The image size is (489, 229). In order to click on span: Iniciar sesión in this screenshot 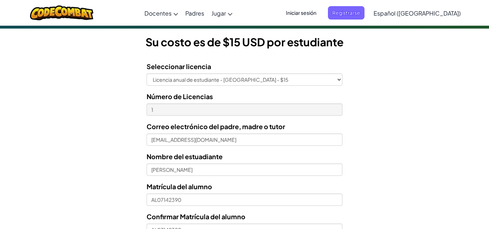, I will do `click(301, 13)`.